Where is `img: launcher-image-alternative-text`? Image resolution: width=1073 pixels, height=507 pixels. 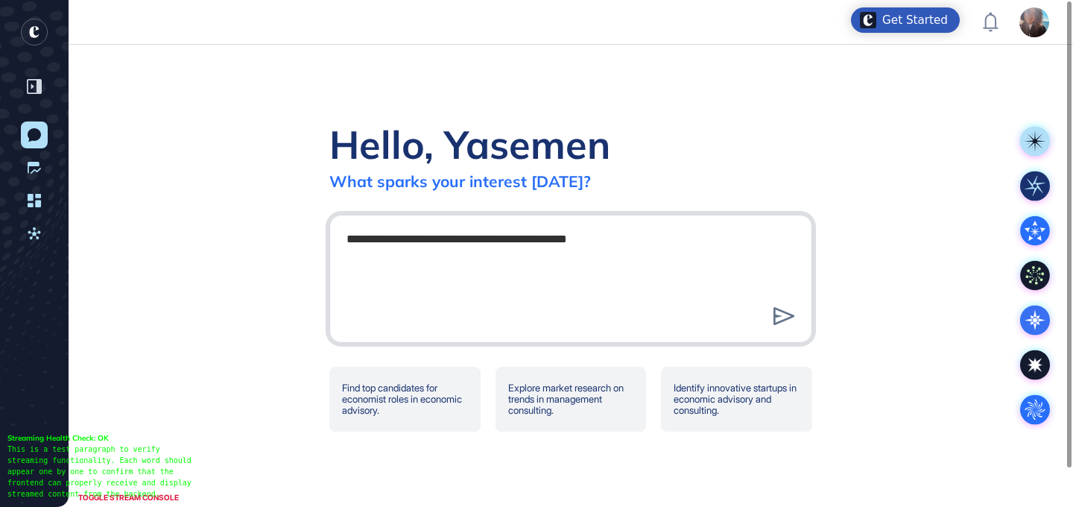
img: launcher-image-alternative-text is located at coordinates (868, 20).